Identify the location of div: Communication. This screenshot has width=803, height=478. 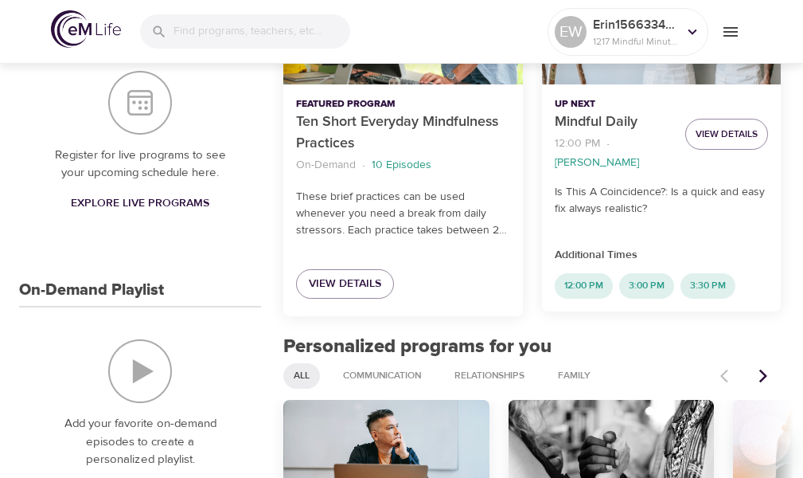
(382, 376).